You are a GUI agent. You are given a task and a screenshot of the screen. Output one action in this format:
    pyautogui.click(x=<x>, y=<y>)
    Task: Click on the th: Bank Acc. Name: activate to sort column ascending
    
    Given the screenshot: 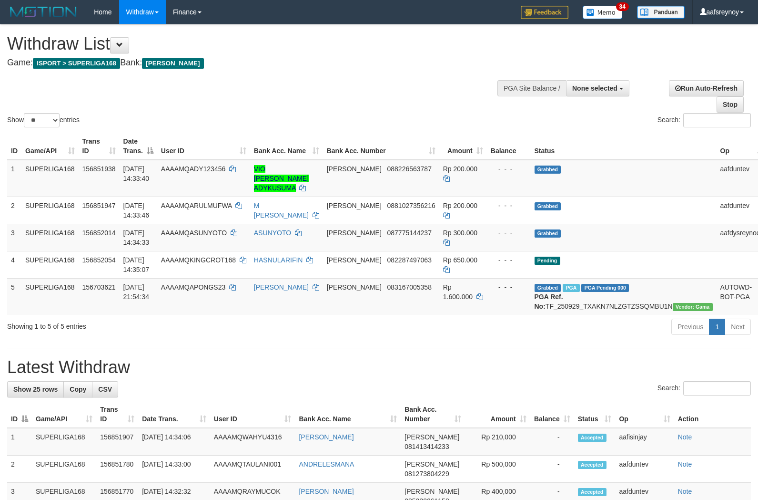 What is the action you would take?
    pyautogui.click(x=286, y=146)
    